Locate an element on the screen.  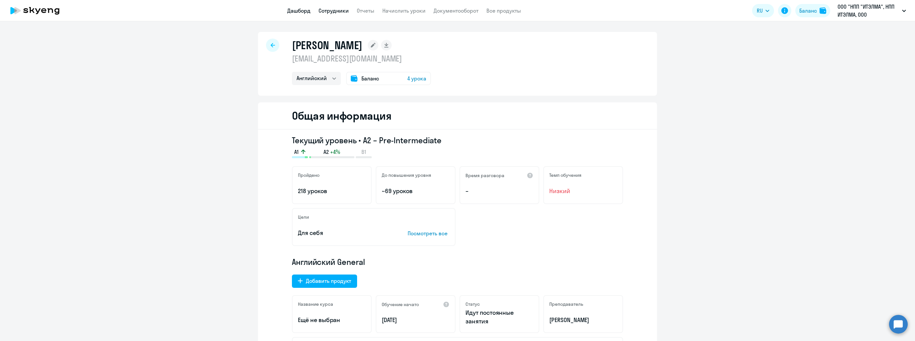
p: Идут постоянные занятия is located at coordinates (500, 317).